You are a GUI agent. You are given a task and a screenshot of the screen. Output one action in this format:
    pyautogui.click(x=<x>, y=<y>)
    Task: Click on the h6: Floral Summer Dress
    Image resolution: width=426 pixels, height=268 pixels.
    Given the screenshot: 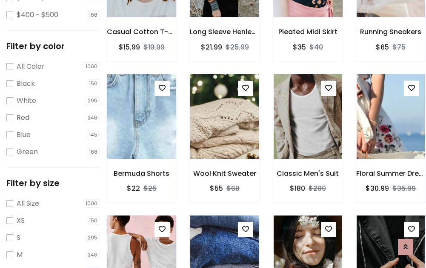 What is the action you would take?
    pyautogui.click(x=391, y=173)
    